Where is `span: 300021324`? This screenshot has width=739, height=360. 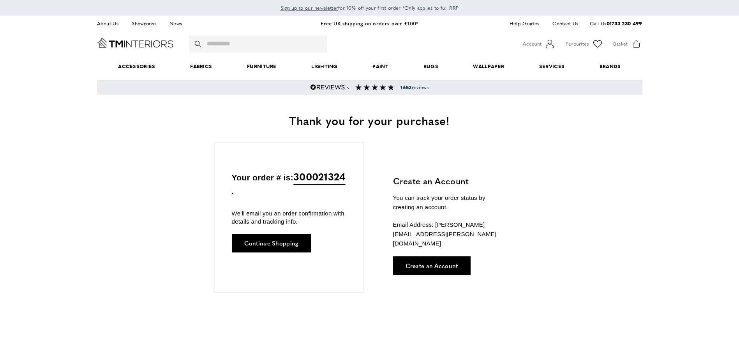
span: 300021324 is located at coordinates (319, 176).